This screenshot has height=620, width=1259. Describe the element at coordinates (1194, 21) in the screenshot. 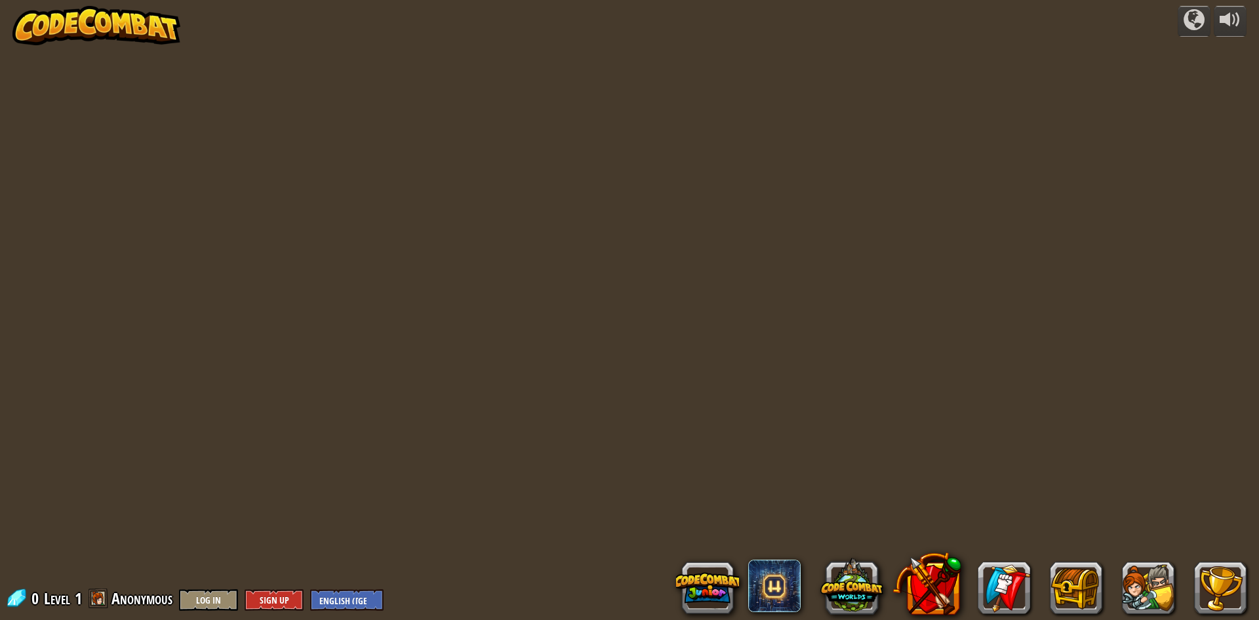

I see `button: Campaigns` at that location.